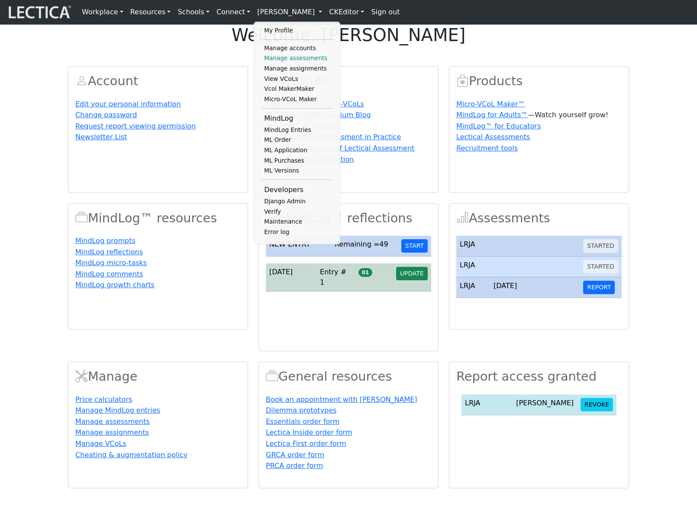 The width and height of the screenshot is (697, 529). What do you see at coordinates (412, 274) in the screenshot?
I see `button: UPDATE` at bounding box center [412, 274].